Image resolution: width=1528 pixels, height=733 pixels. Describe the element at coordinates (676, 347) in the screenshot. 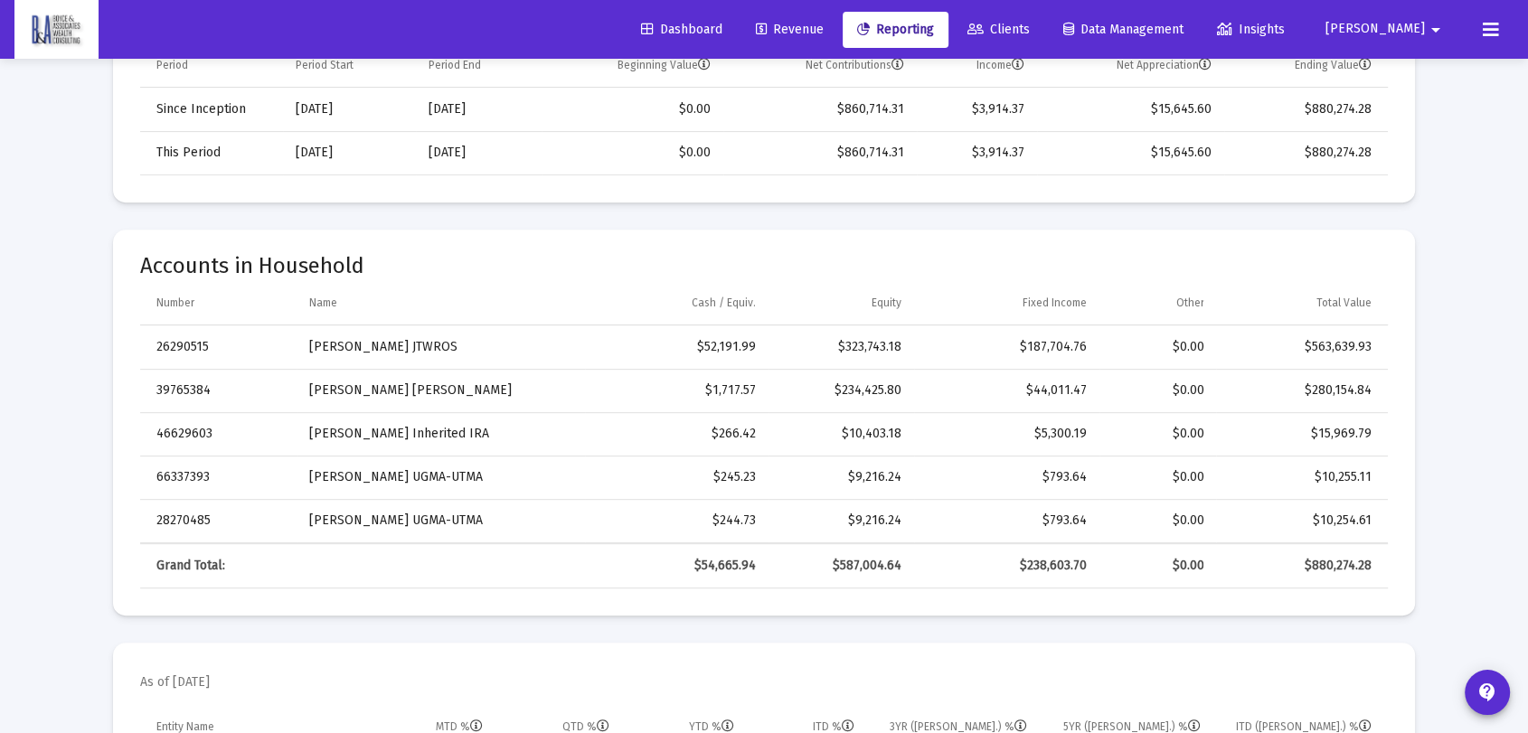

I see `div: $52,191.99` at that location.